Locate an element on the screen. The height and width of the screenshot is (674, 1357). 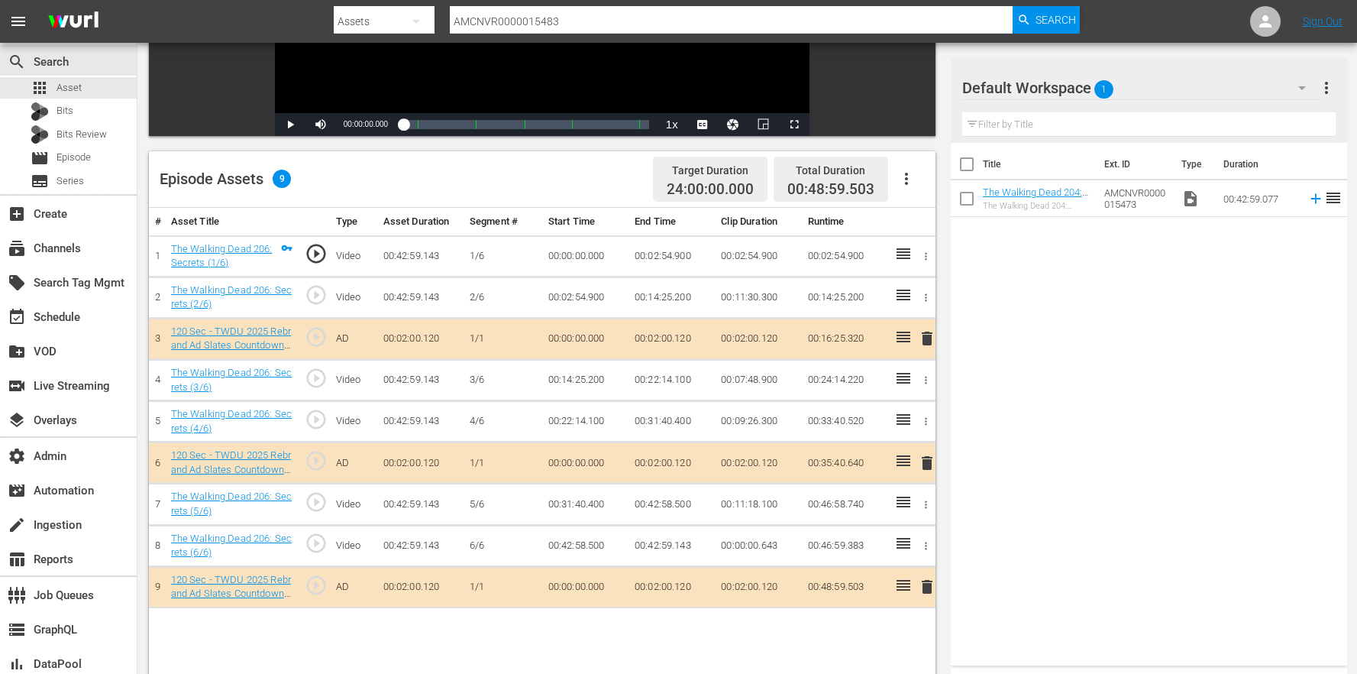
button: Play is located at coordinates (290, 124).